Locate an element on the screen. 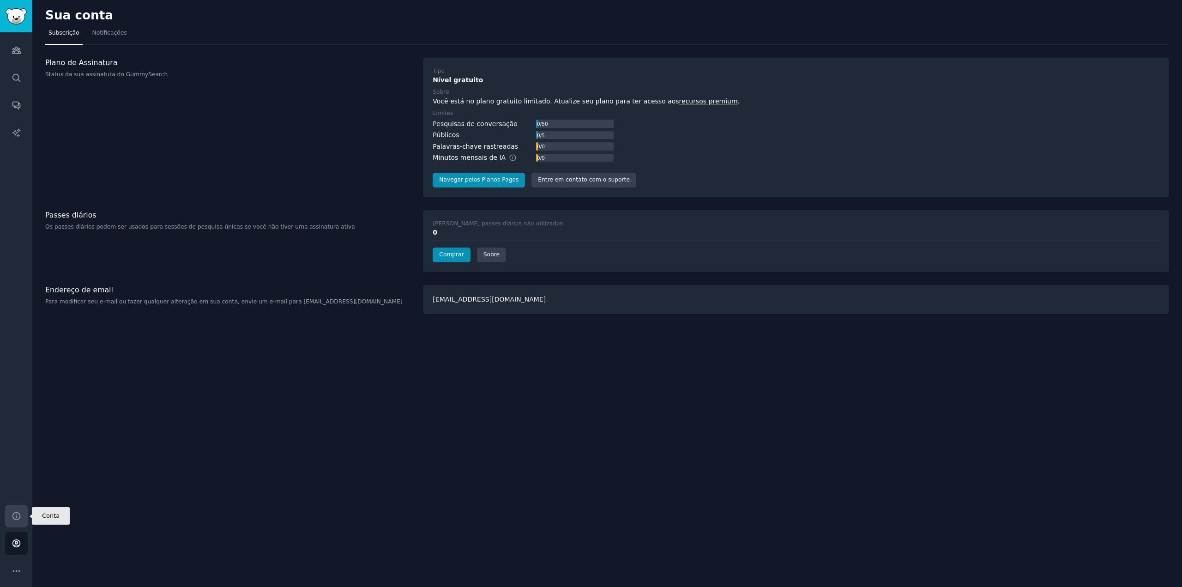 The width and height of the screenshot is (1182, 587). img: Logotipo do GummySearch is located at coordinates (16, 16).